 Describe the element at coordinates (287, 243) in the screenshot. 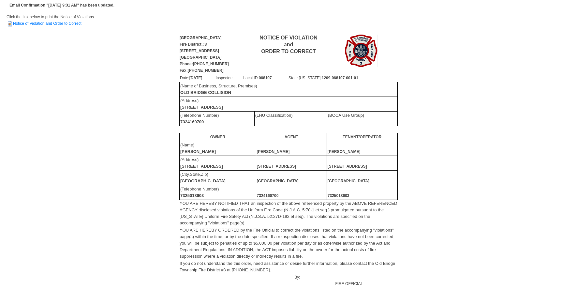

I see `font: YOU ARE HEREBY ORDERED by the Fire Official to correct the violations listed on the accompanying ...` at that location.